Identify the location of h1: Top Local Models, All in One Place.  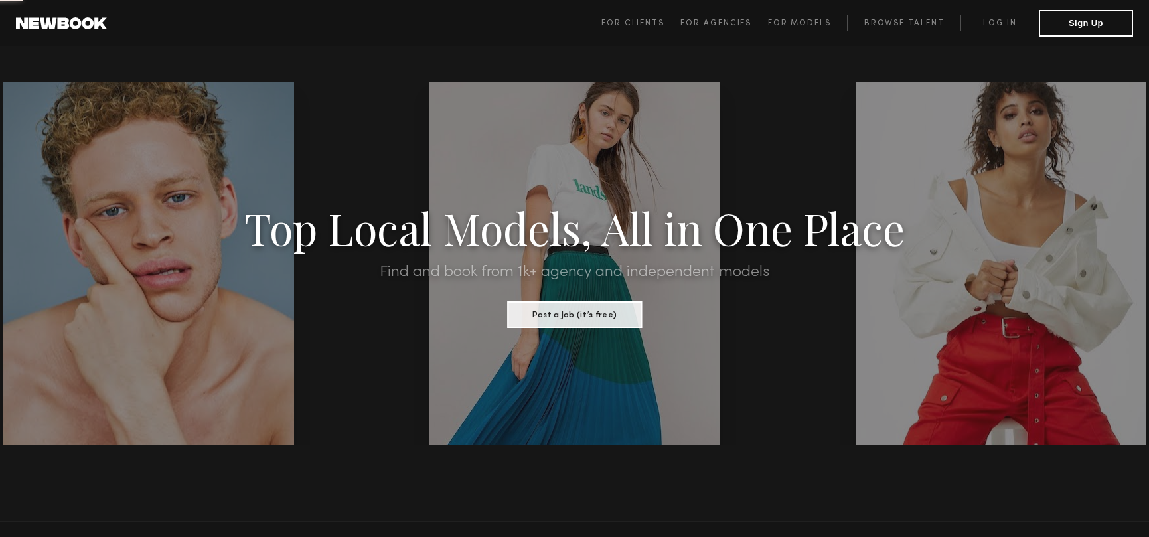
(574, 228).